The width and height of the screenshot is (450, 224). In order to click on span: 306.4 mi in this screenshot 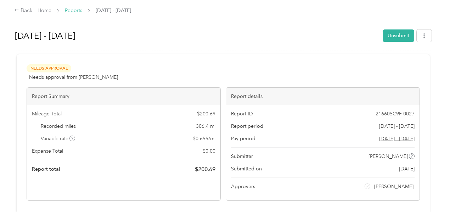, I will do `click(206, 126)`.